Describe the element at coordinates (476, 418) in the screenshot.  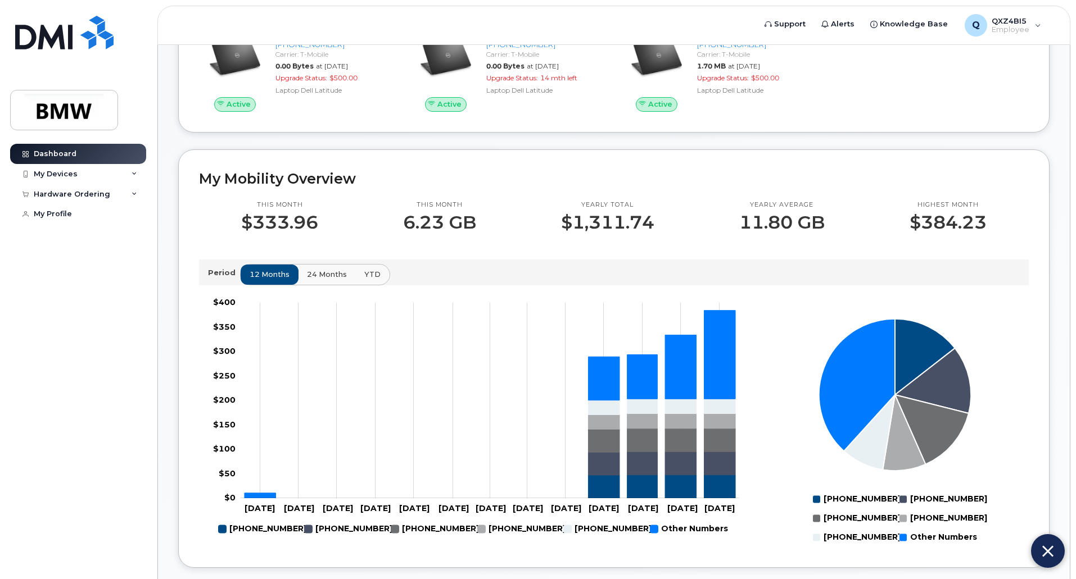
I see `g: Chart` at that location.